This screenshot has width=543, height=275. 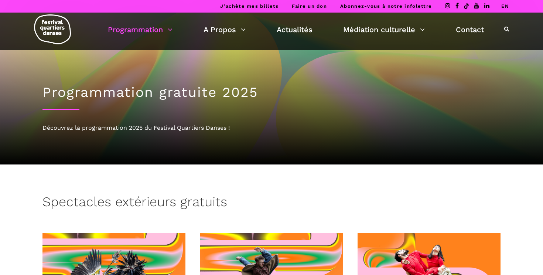 I want to click on a: A Propos, so click(x=225, y=30).